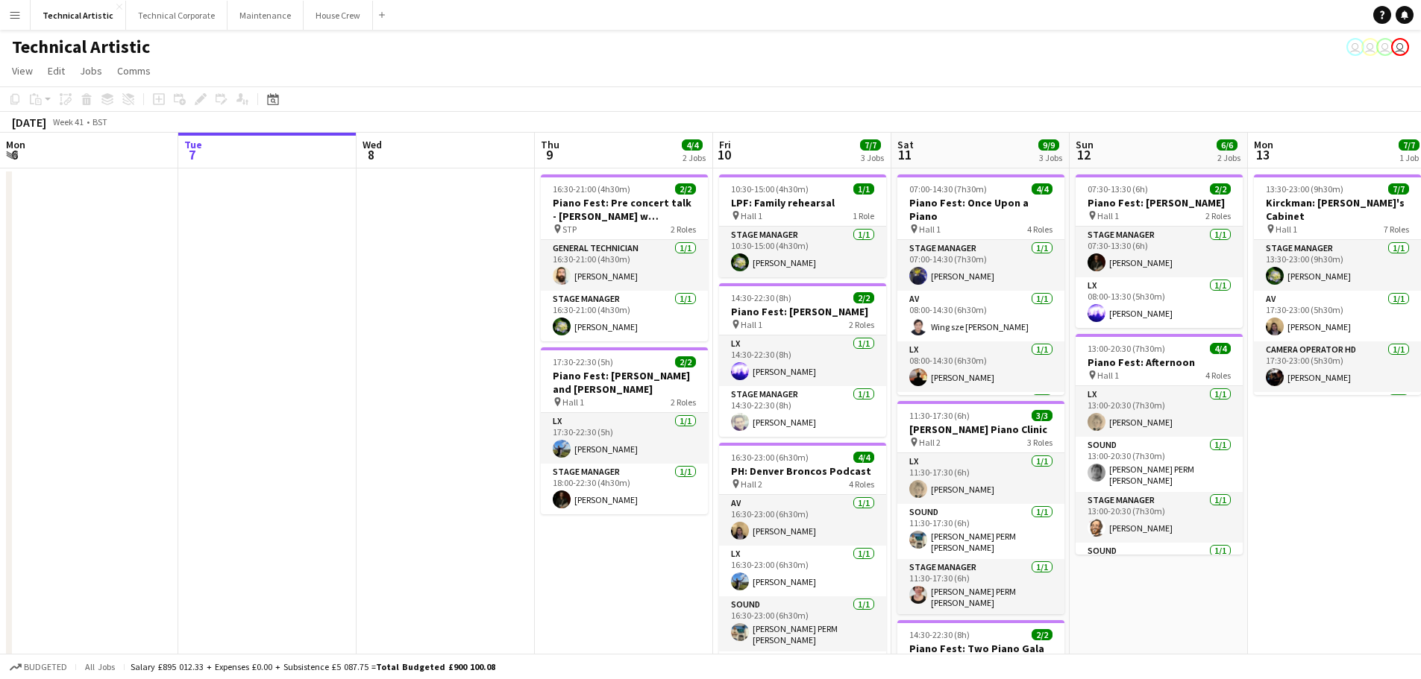  Describe the element at coordinates (1355, 47) in the screenshot. I see `app-user-avatar: Sally PERM Pochciol` at that location.